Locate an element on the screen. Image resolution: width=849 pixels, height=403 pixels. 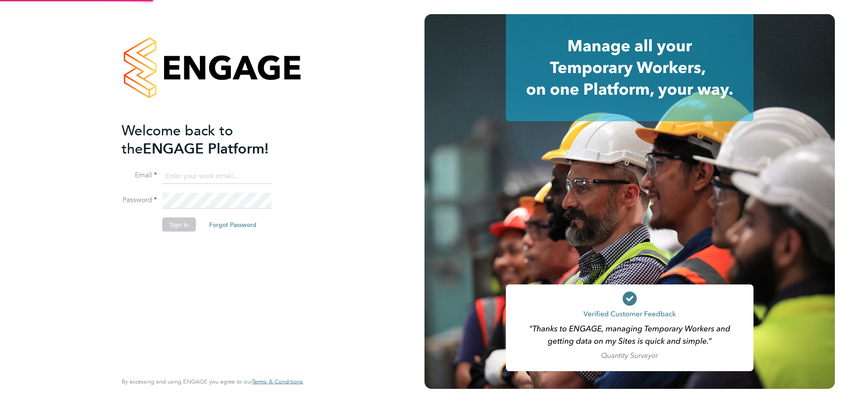
button: Forgot Password is located at coordinates (233, 225).